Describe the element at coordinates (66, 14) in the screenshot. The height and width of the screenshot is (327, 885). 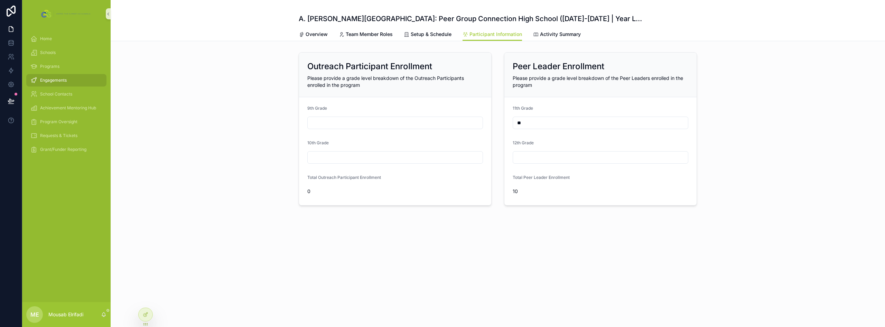
I see `img: App logo` at that location.